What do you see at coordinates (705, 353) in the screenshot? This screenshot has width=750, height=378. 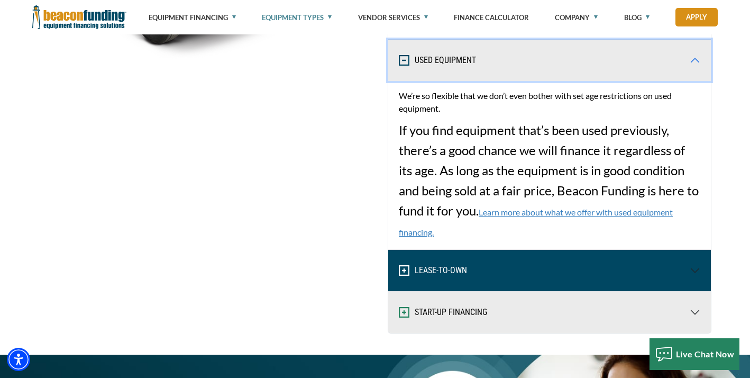 I see `span: Live Chat Now` at bounding box center [705, 353].